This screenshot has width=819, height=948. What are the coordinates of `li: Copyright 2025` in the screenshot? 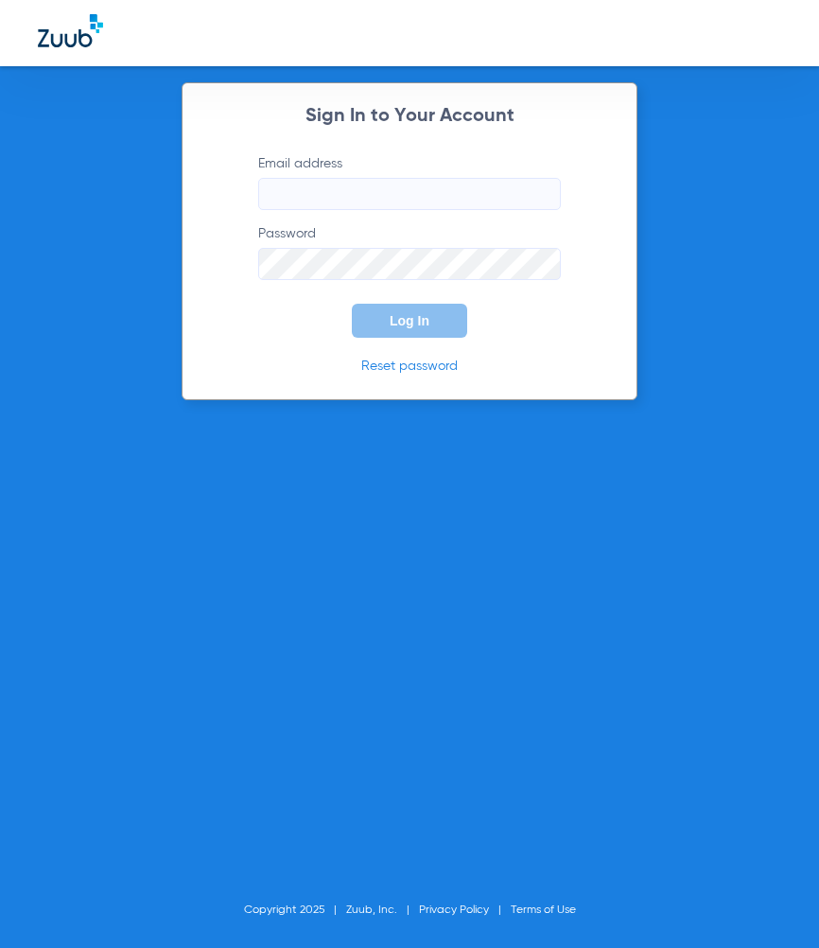 It's located at (295, 910).